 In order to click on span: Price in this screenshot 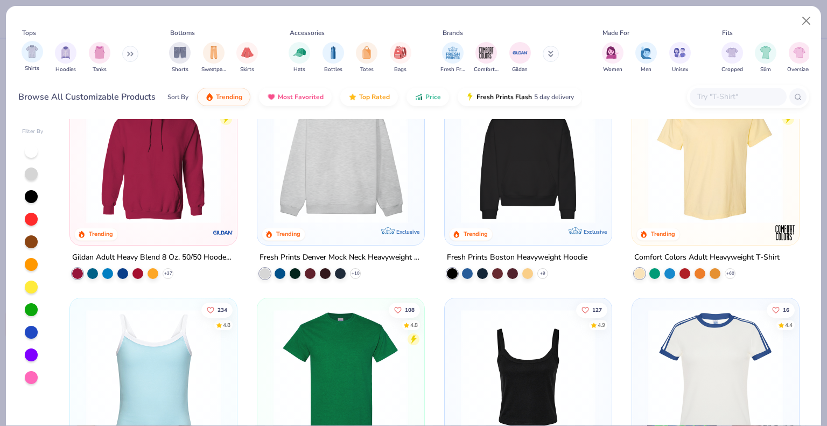, I will do `click(433, 97)`.